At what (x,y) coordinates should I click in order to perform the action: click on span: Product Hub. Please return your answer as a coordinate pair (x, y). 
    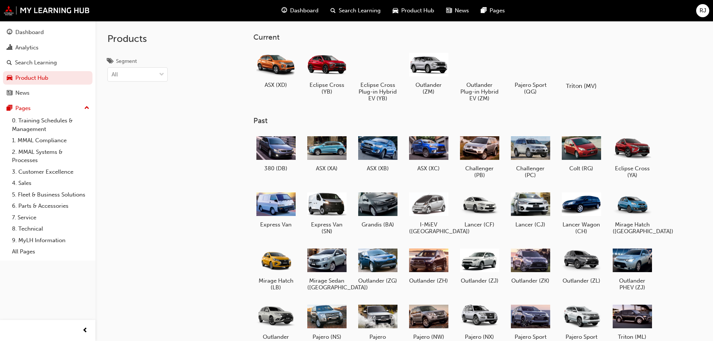
    Looking at the image, I should click on (418, 10).